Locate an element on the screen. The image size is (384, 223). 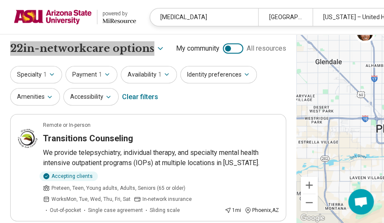
p: We provide telepsychiatry, individual therapy, and specialty mental health intensive outpatient p... is located at coordinates (161, 158).